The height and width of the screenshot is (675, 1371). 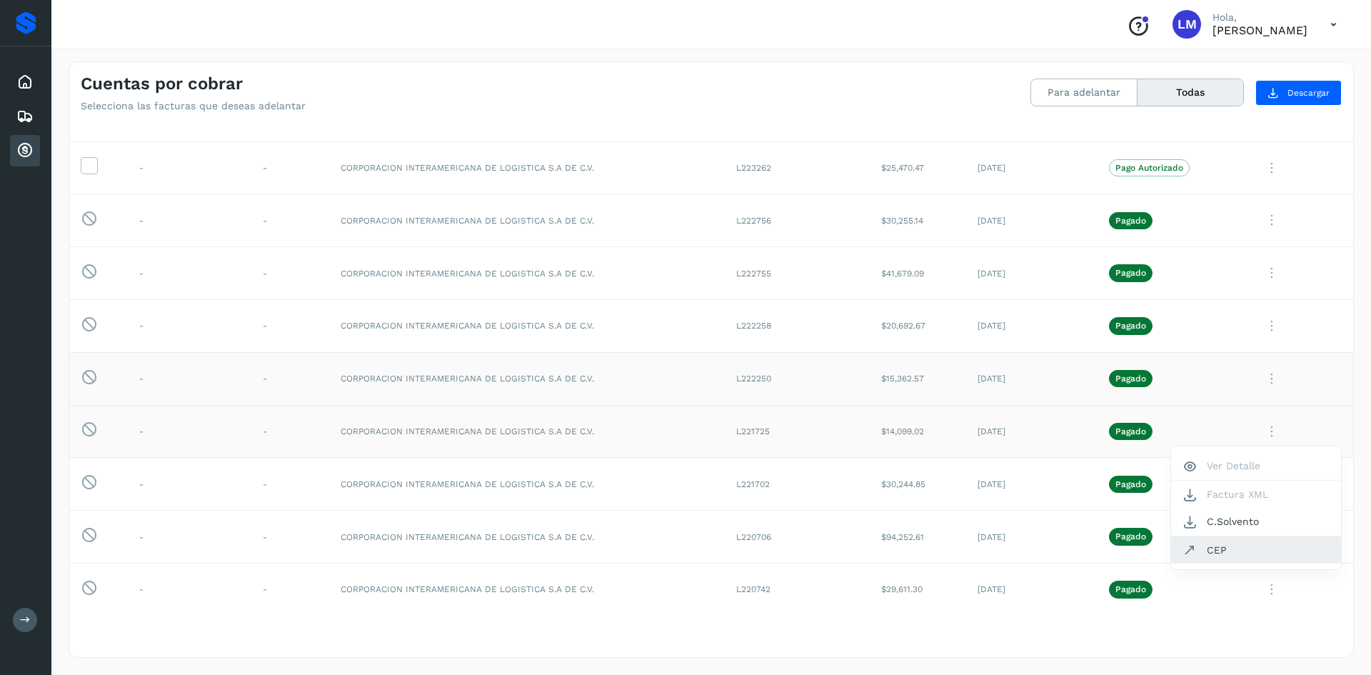 What do you see at coordinates (1256, 466) in the screenshot?
I see `button: Ver Detalle` at bounding box center [1256, 466].